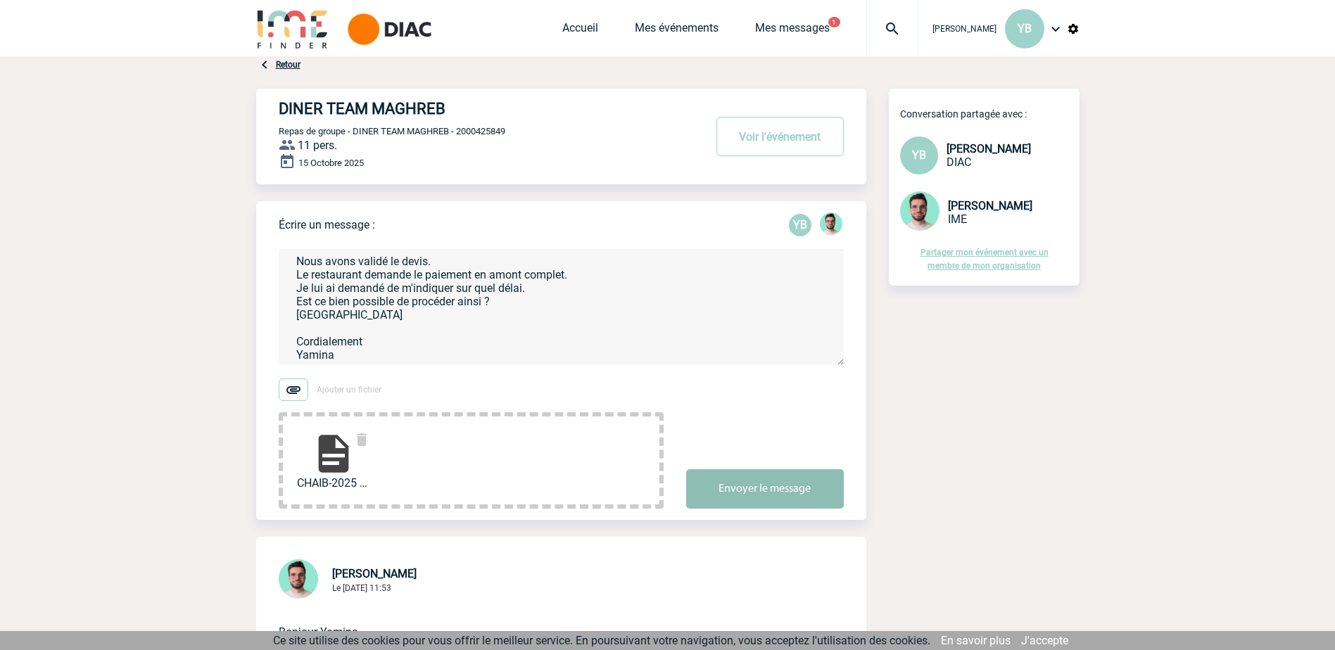  What do you see at coordinates (975, 640) in the screenshot?
I see `a: En savoir plus` at bounding box center [975, 640].